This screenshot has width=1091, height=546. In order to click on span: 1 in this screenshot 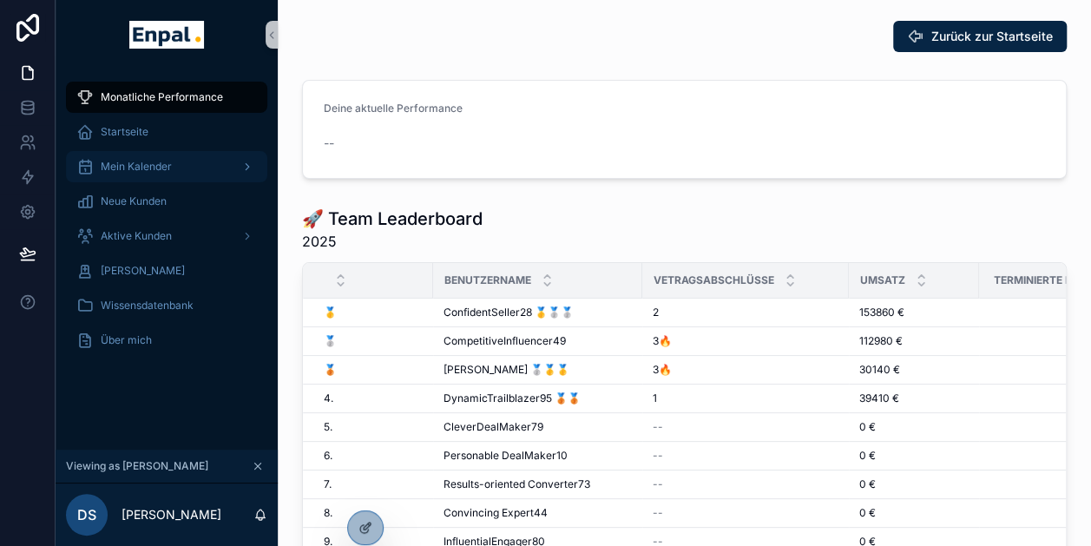, I will do `click(654, 398)`.